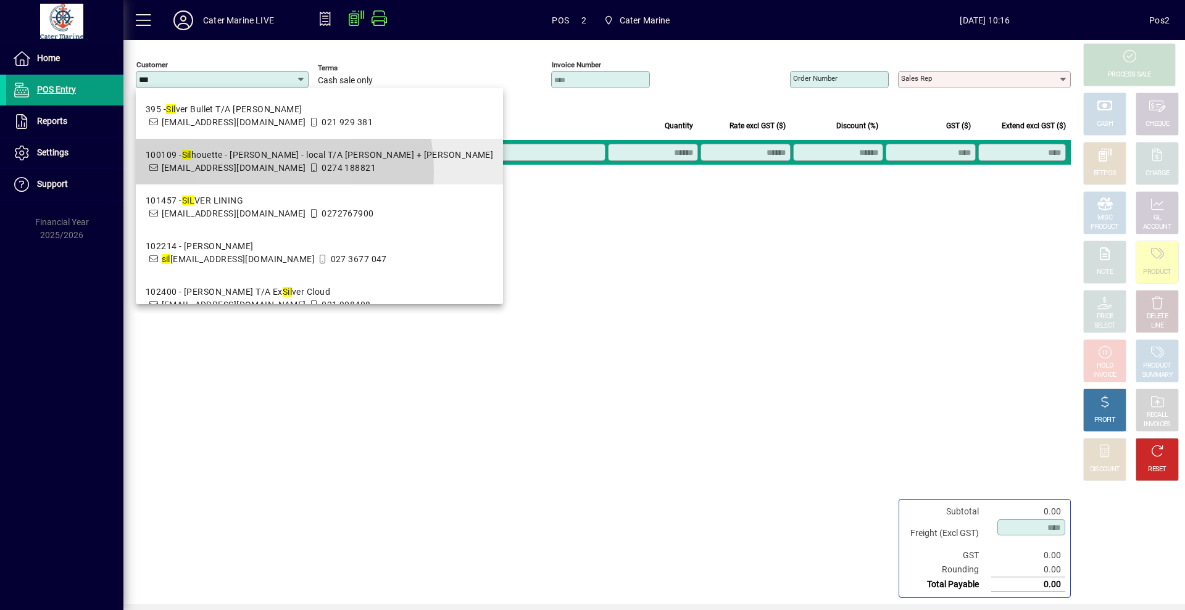 Image resolution: width=1185 pixels, height=610 pixels. I want to click on span: 027 3677 047, so click(358, 259).